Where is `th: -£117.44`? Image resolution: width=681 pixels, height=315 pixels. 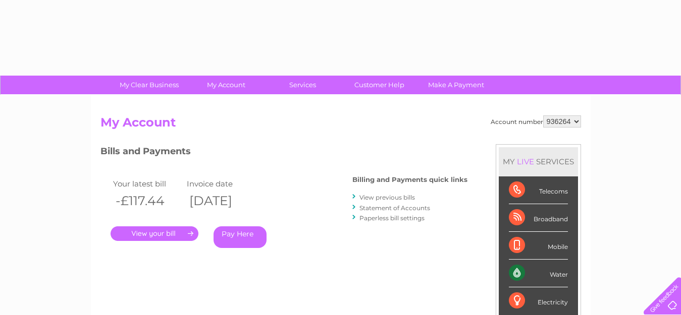 th: -£117.44 is located at coordinates (147, 201).